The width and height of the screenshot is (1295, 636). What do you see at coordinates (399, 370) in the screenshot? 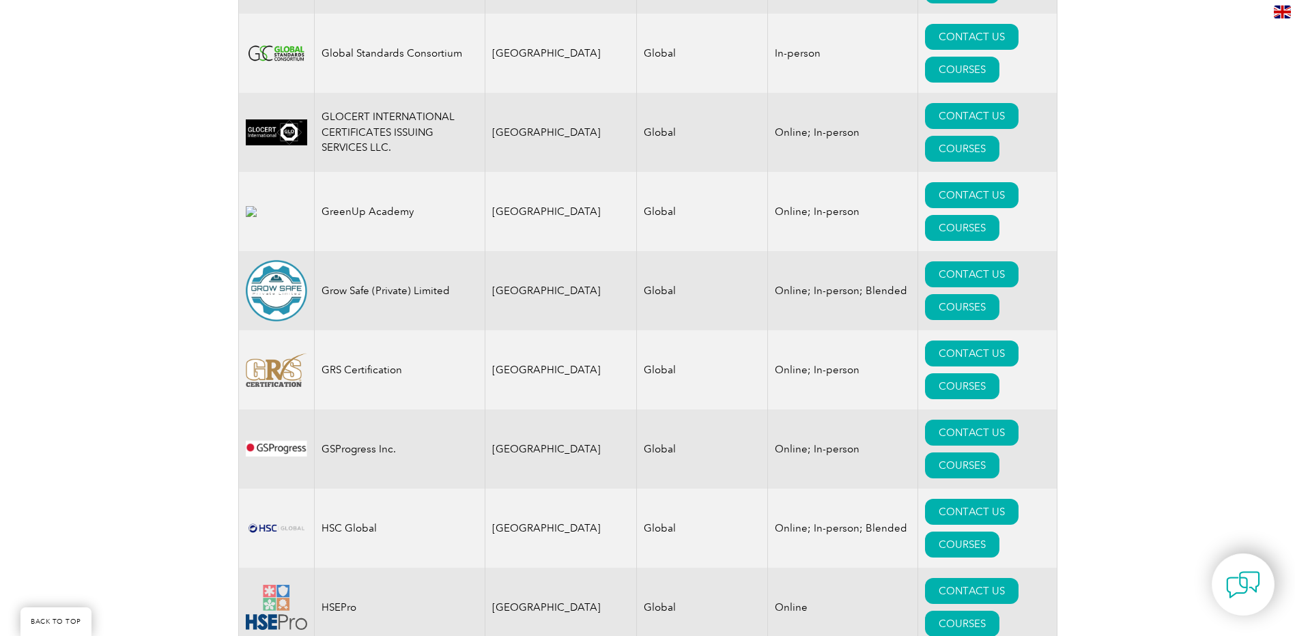
I see `td: GRS Certification` at bounding box center [399, 370].